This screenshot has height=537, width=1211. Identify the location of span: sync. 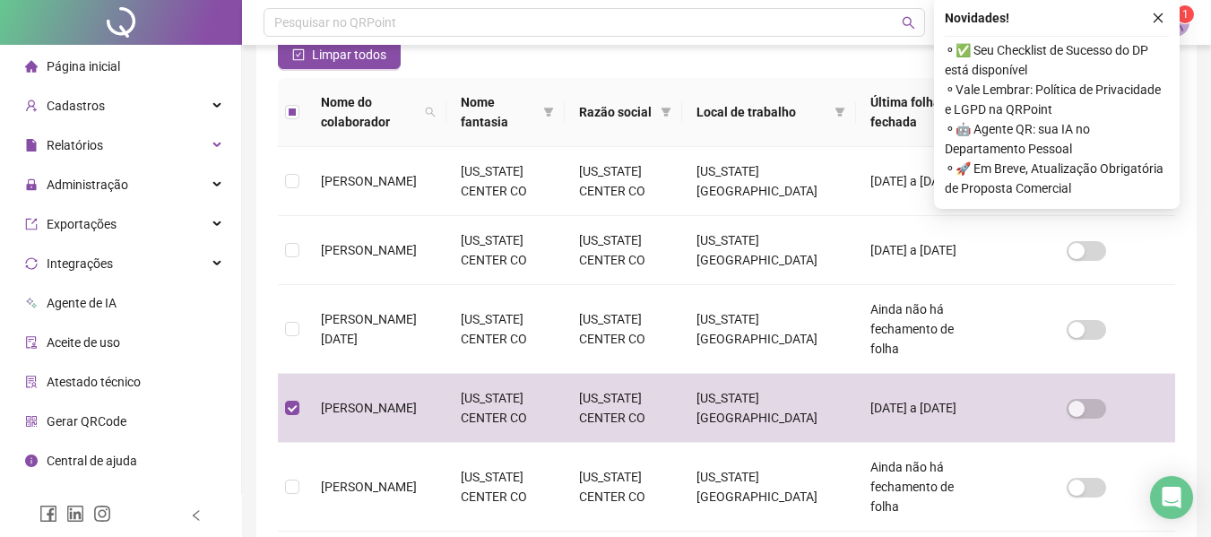
(31, 264).